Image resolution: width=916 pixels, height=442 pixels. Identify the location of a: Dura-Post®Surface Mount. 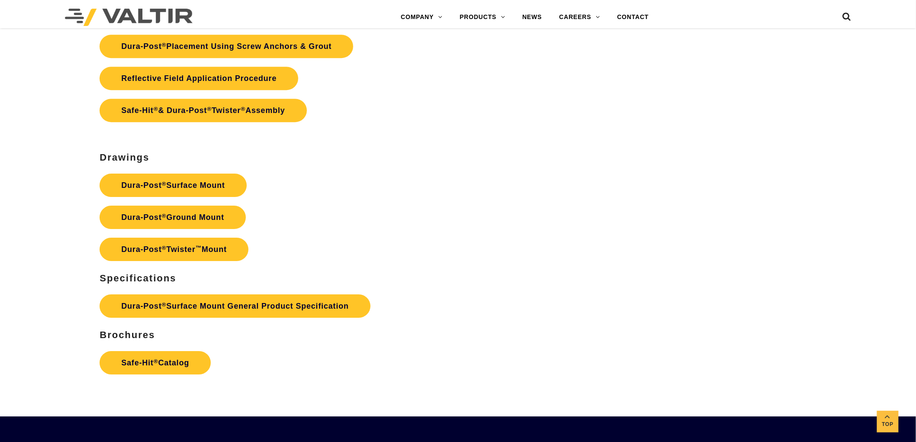
(173, 185).